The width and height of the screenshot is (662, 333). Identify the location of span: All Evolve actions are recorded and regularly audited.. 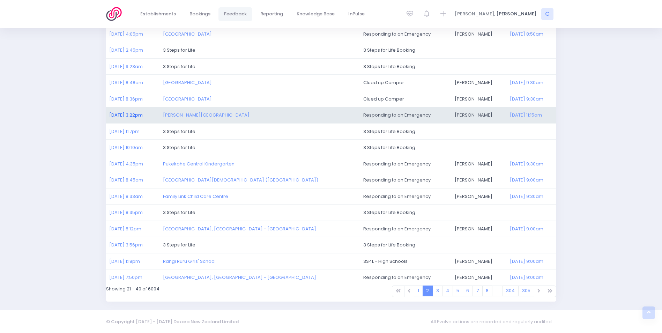
(494, 322).